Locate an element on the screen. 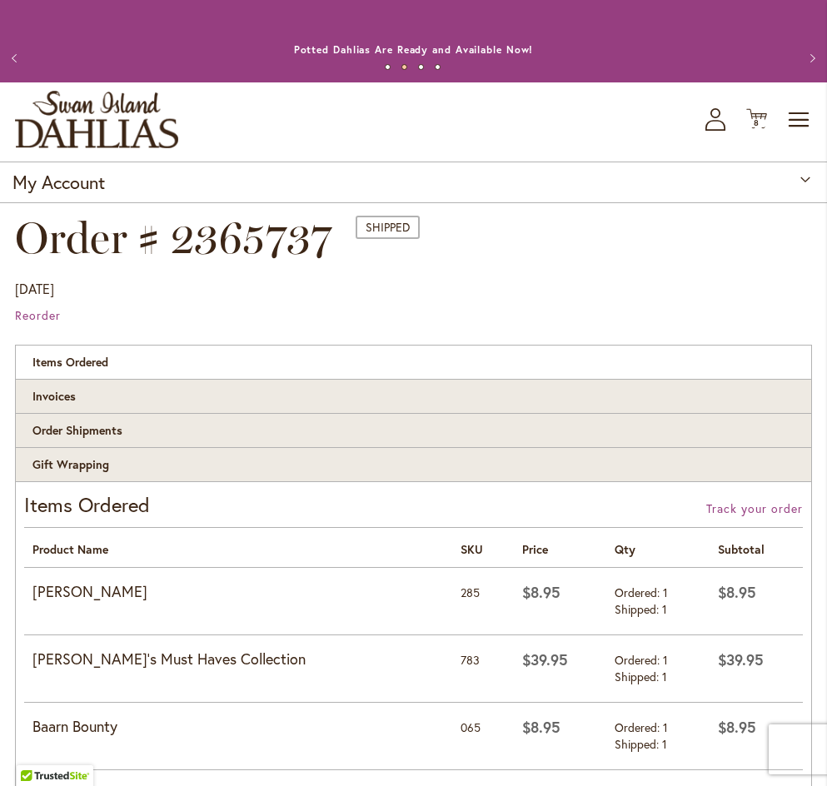 The height and width of the screenshot is (786, 827). button: Next is located at coordinates (810, 58).